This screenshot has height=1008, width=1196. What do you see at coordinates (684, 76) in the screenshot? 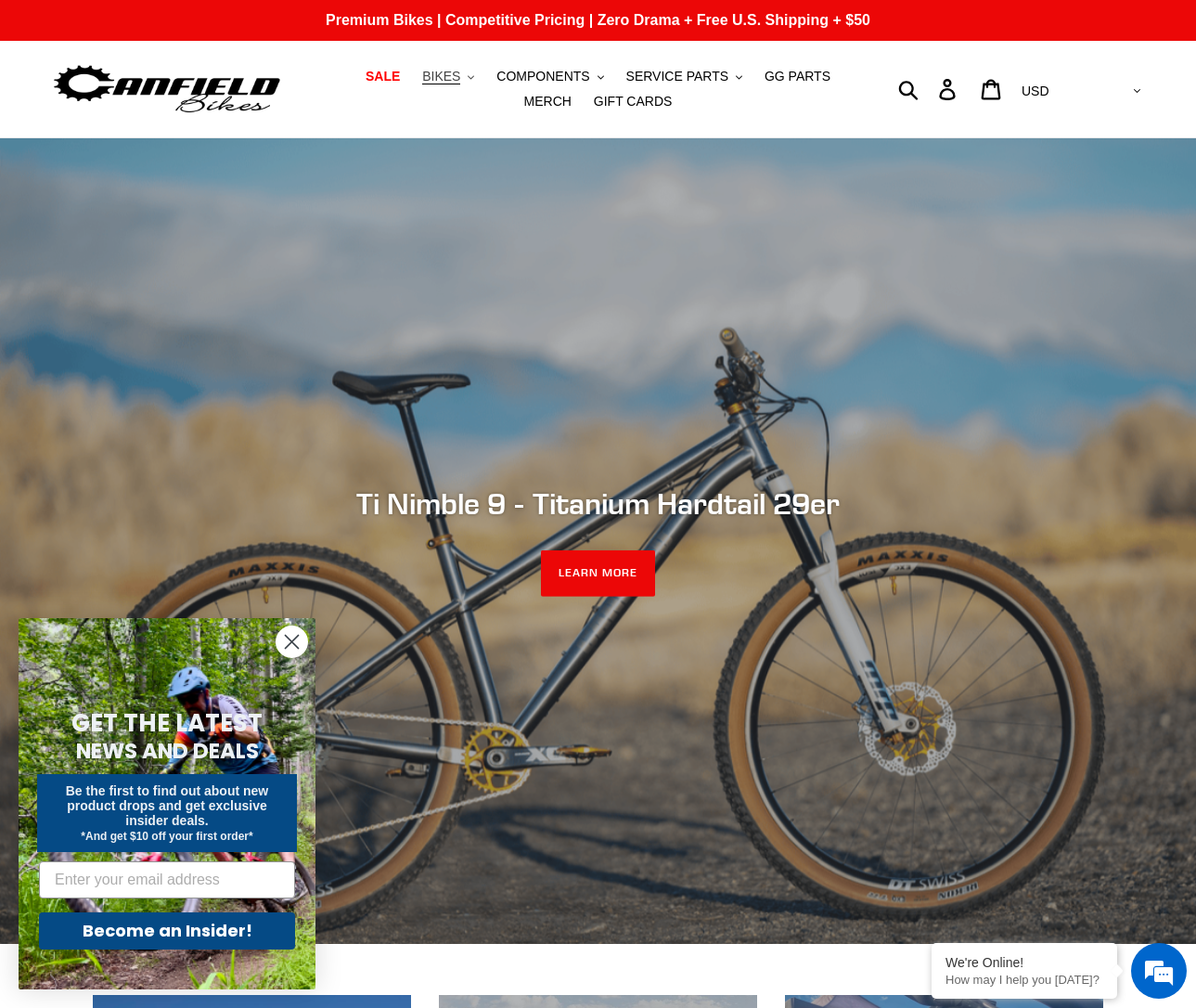
I see `button: SERVICE PARTS` at bounding box center [684, 76].